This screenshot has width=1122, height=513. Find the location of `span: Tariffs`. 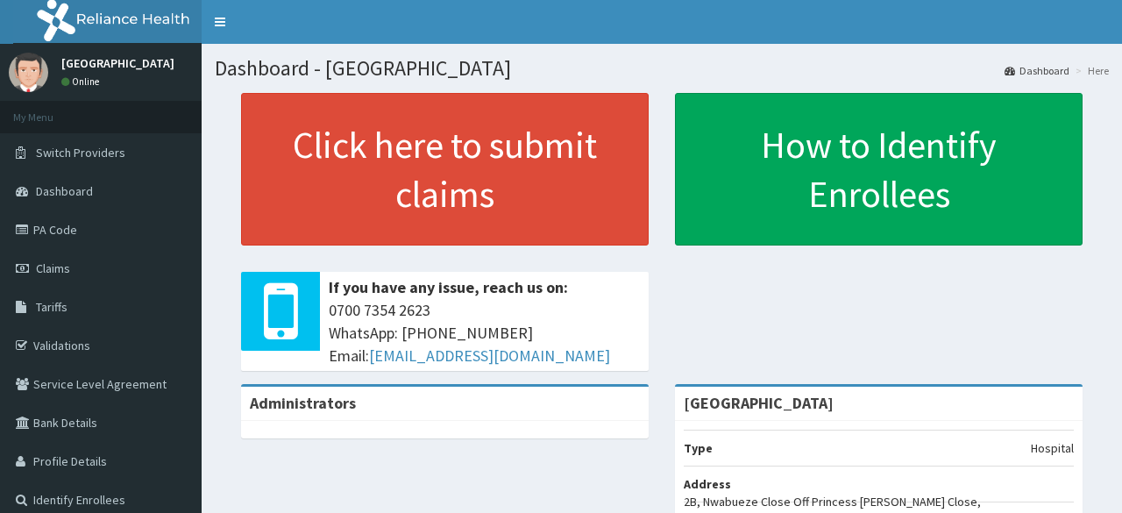

span: Tariffs is located at coordinates (52, 307).